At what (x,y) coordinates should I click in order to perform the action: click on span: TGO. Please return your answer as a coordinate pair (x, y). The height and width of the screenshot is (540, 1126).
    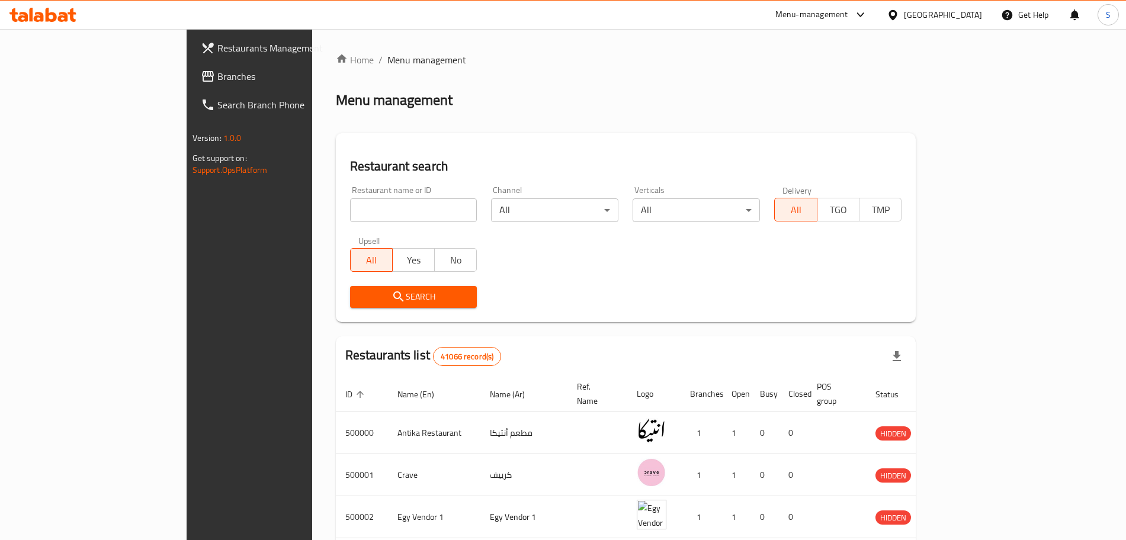
    Looking at the image, I should click on (838, 210).